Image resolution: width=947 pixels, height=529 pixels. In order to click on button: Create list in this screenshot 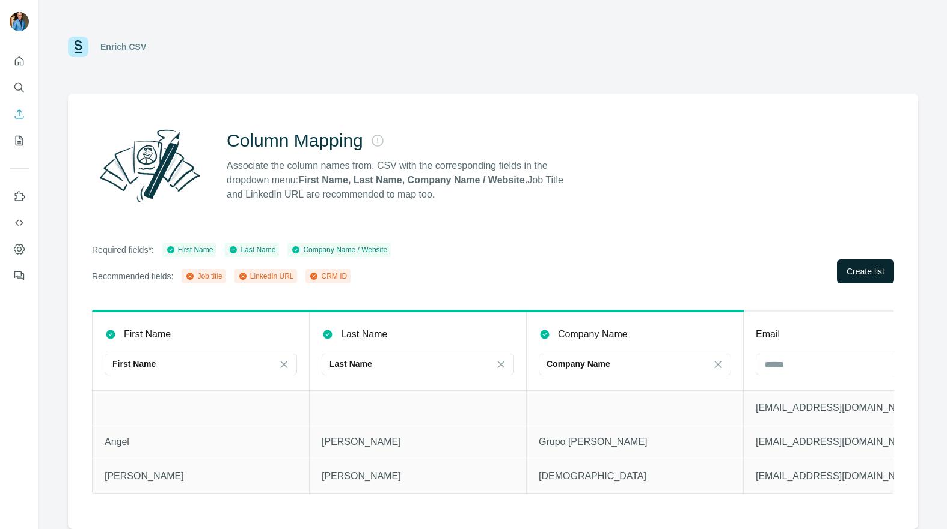, I will do `click(865, 272)`.